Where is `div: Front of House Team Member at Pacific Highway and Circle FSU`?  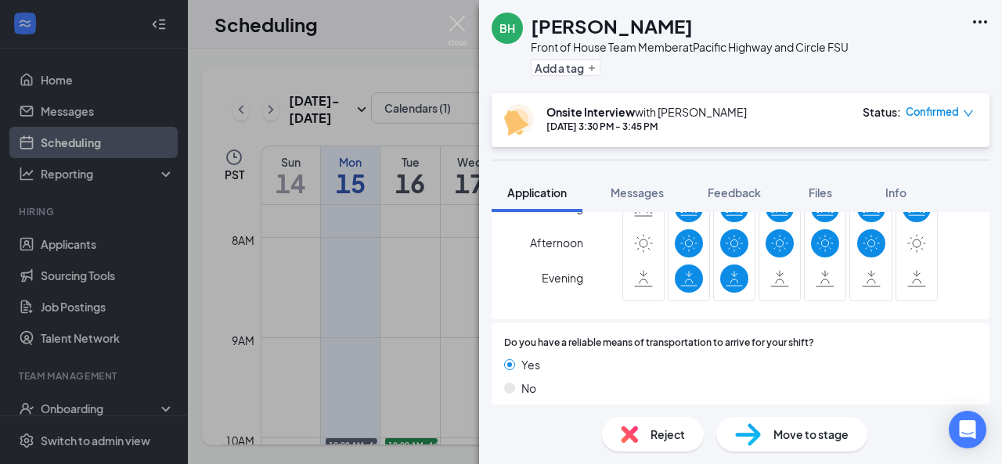 div: Front of House Team Member at Pacific Highway and Circle FSU is located at coordinates (689, 47).